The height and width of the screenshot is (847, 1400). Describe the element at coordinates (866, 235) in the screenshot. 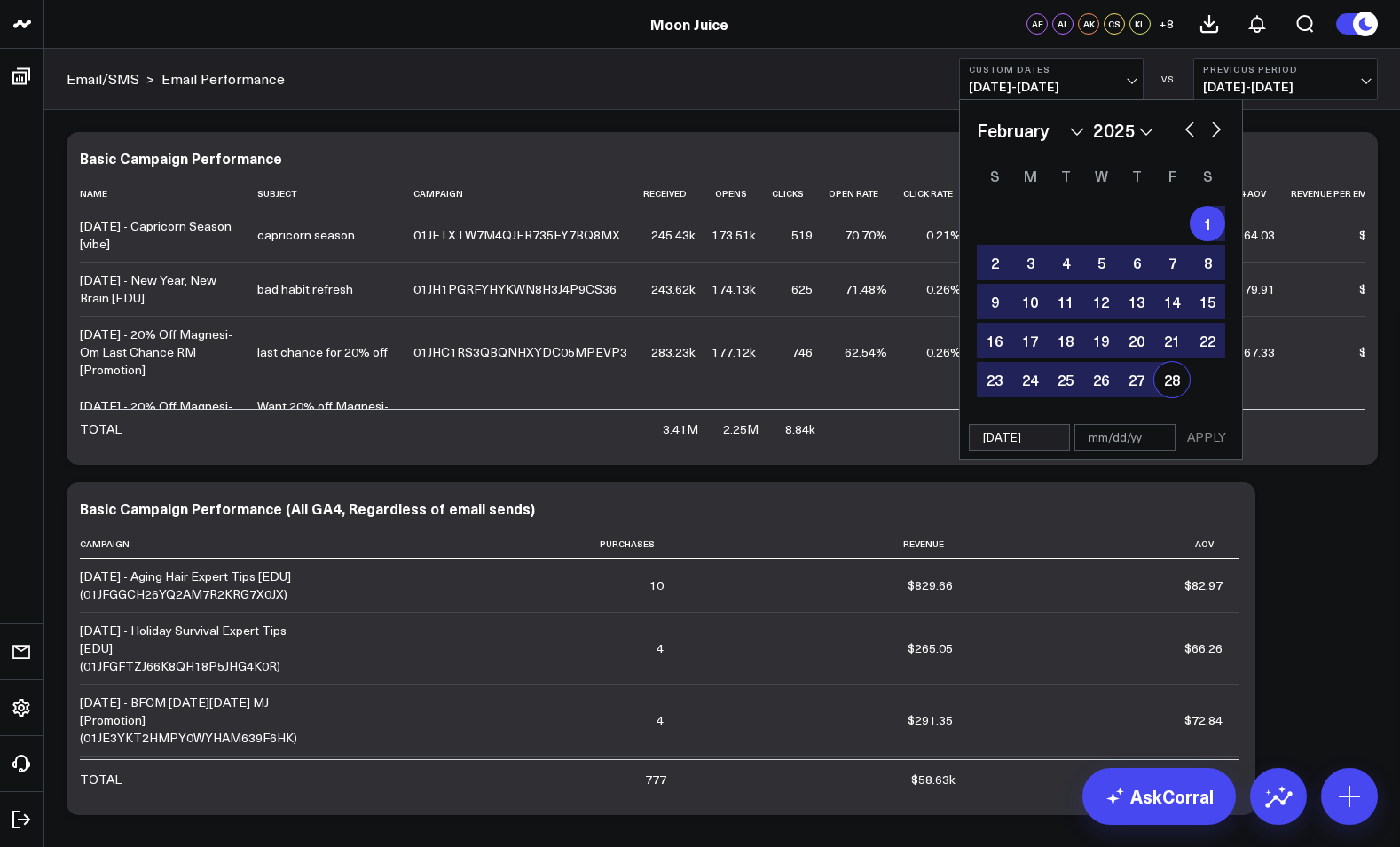

I see `div: 70.70%` at that location.